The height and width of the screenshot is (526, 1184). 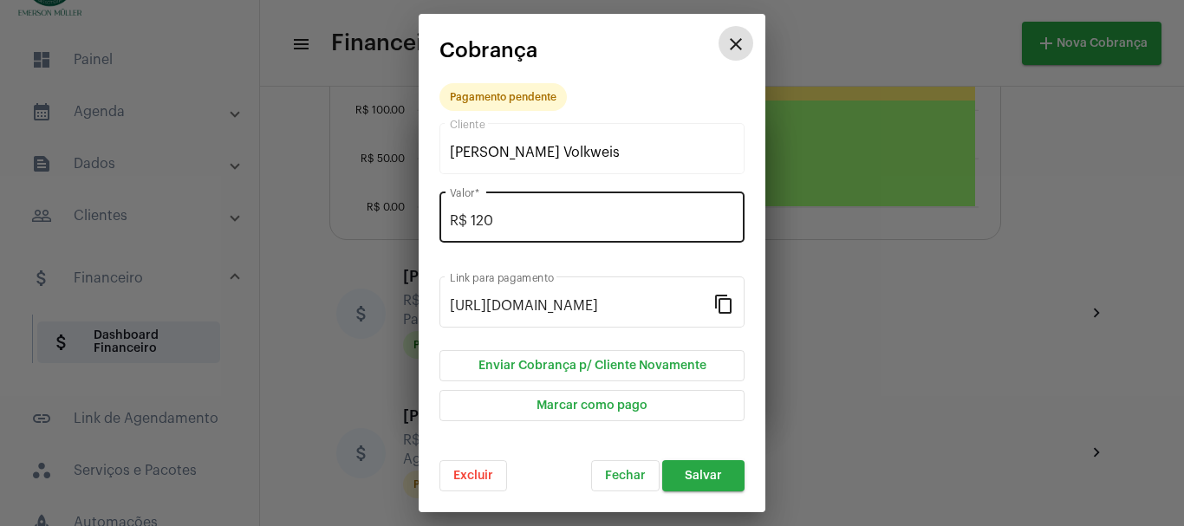 What do you see at coordinates (592, 153) in the screenshot?
I see `input: Pesquisar cliente` at bounding box center [592, 153].